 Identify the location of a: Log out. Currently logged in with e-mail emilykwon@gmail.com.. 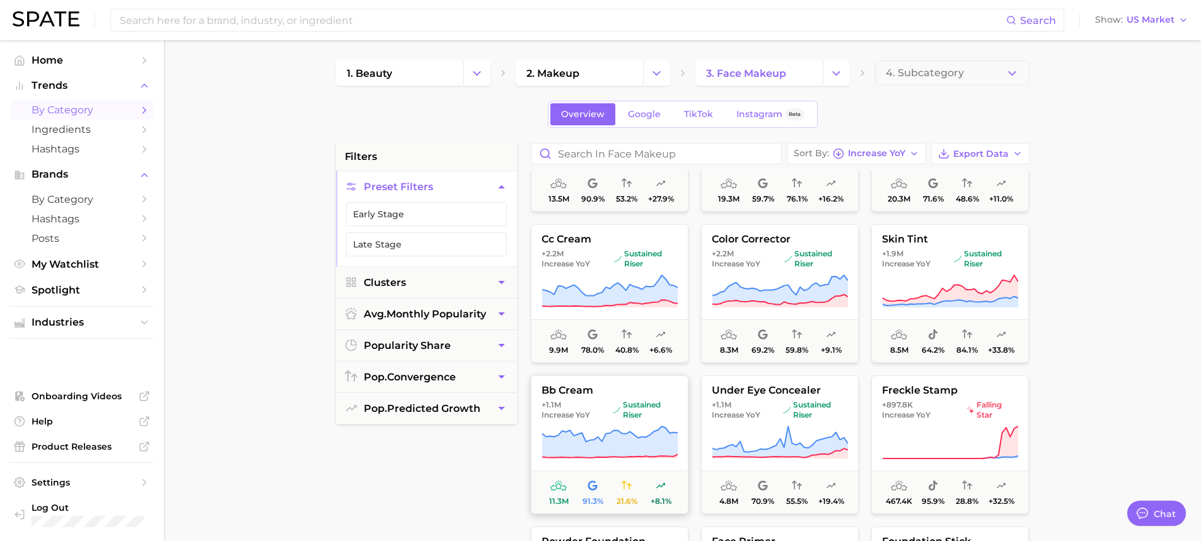
(82, 515).